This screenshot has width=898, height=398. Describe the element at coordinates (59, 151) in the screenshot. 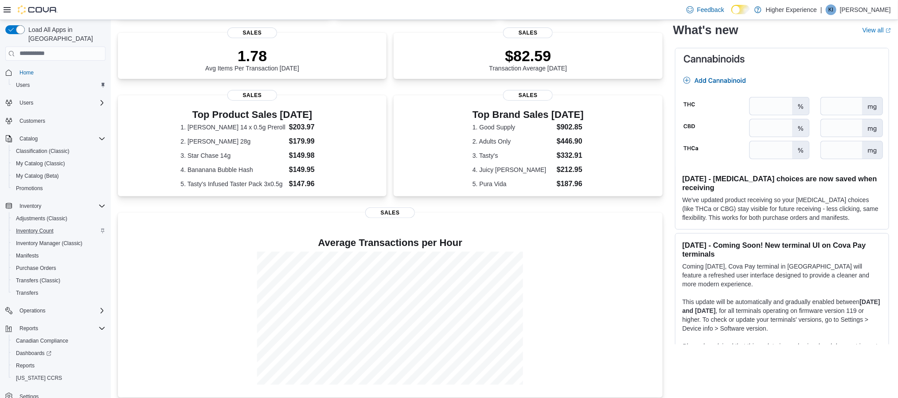

I see `span: Classification (Classic)` at that location.